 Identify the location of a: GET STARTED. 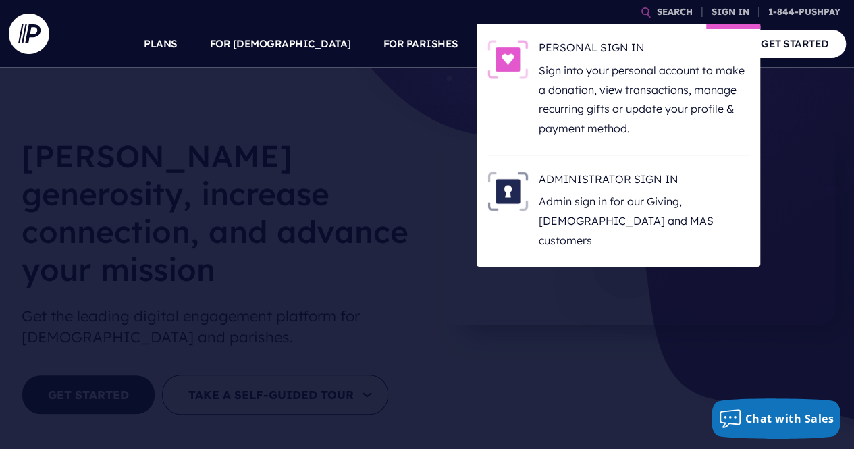
(794, 43).